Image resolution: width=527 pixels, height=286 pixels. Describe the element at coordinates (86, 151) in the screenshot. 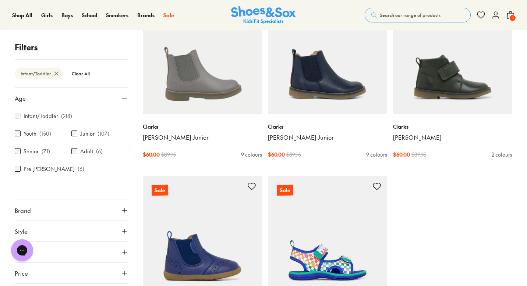

I see `label: Adult` at that location.